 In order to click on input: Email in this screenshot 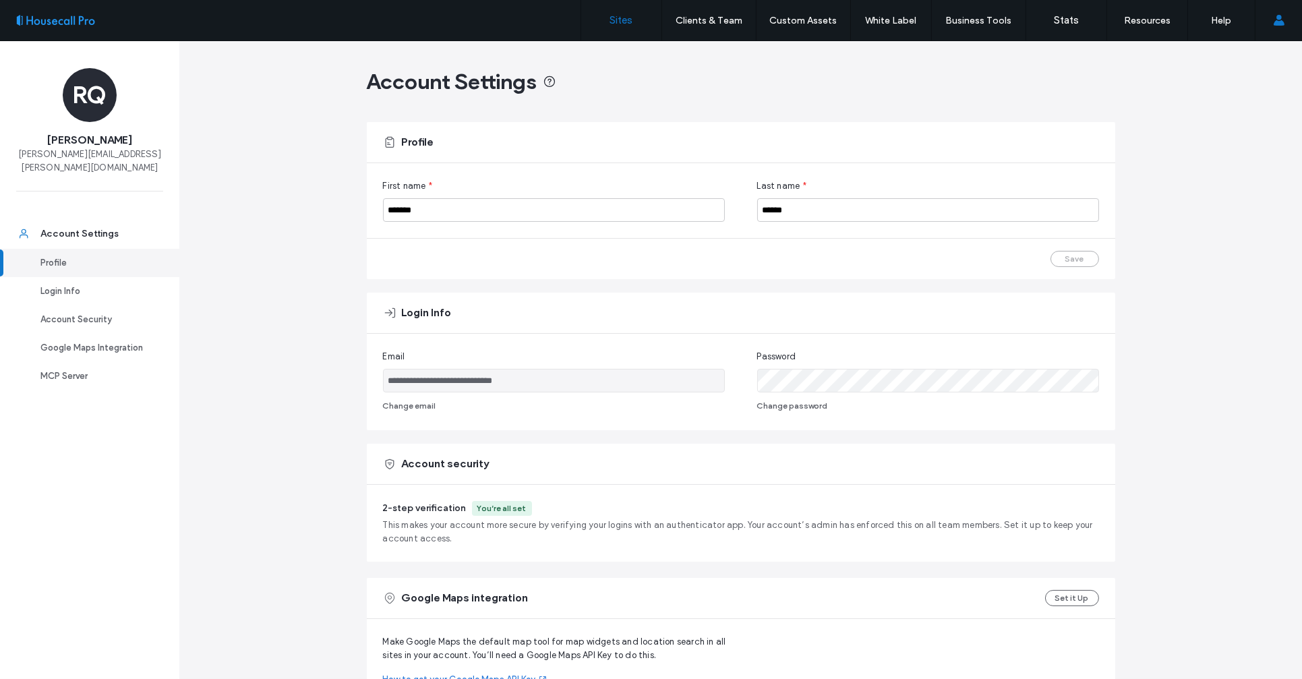, I will do `click(554, 380)`.